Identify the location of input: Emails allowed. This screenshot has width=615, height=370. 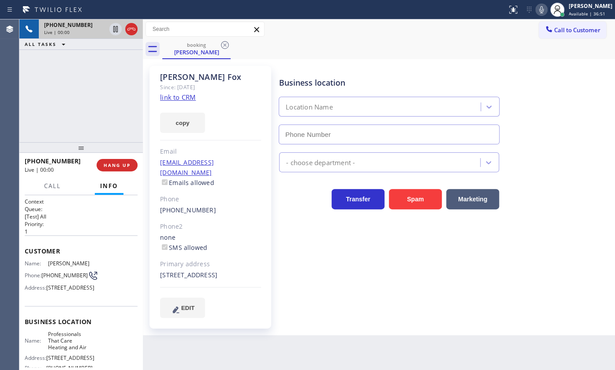
(165, 182).